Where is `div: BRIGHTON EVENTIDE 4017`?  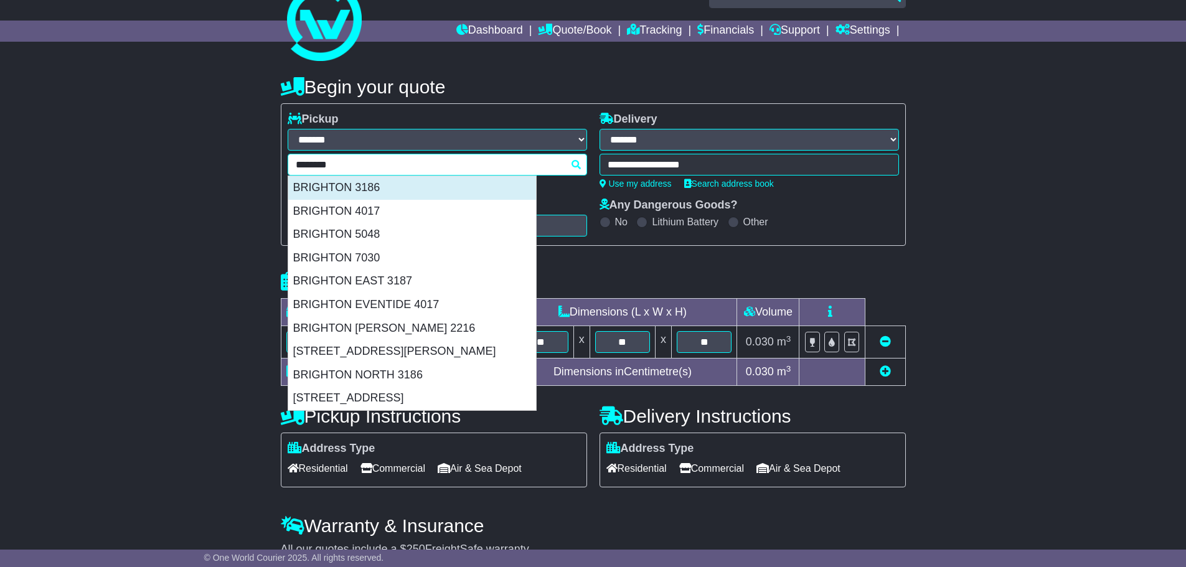 div: BRIGHTON EVENTIDE 4017 is located at coordinates (412, 305).